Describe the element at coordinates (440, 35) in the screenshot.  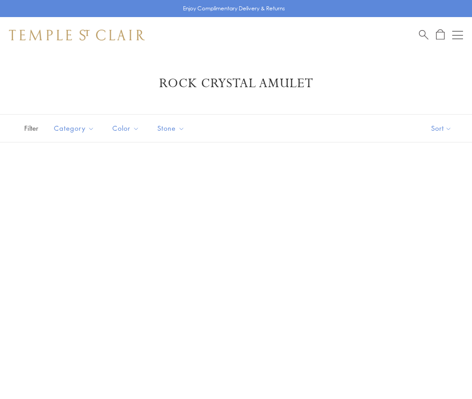
I see `a: Open Shopping Bag` at that location.